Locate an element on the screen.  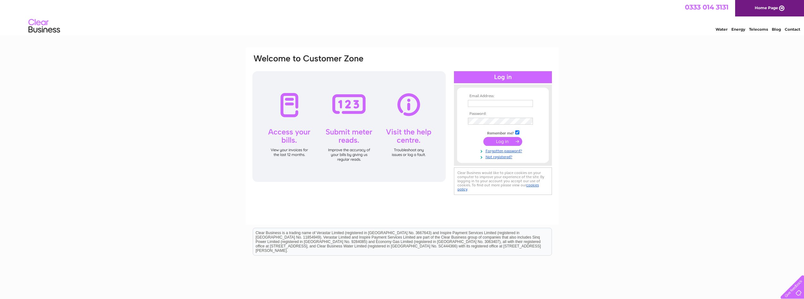
a: Forgotten password? is located at coordinates (504, 150).